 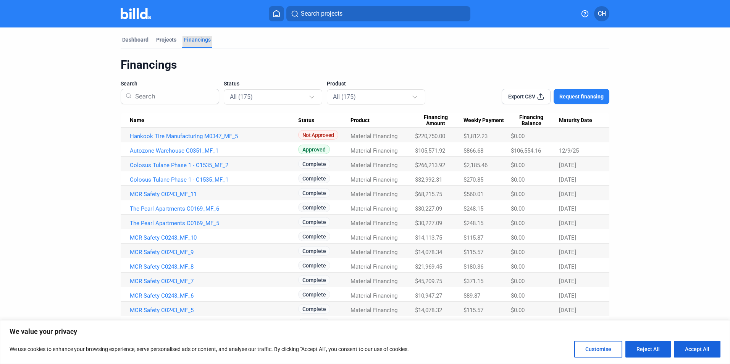 I want to click on button: Export CSV, so click(x=526, y=97).